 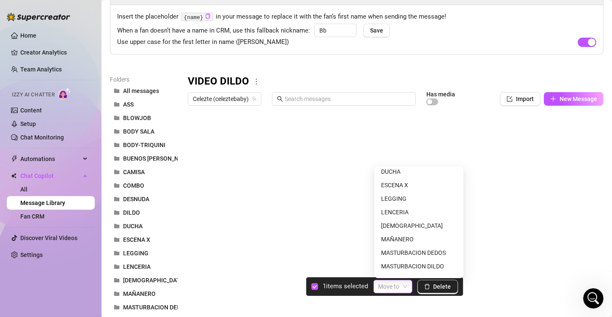 I want to click on input: Search messages, so click(x=348, y=99).